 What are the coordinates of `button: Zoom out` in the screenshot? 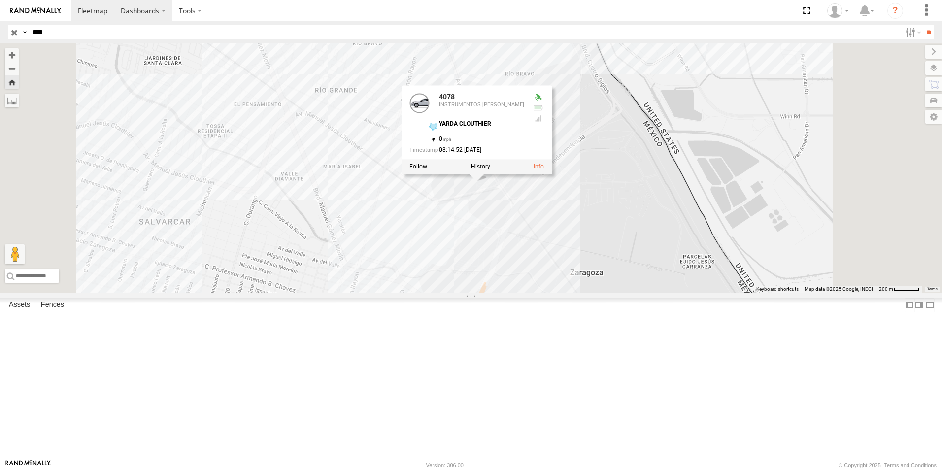 It's located at (12, 68).